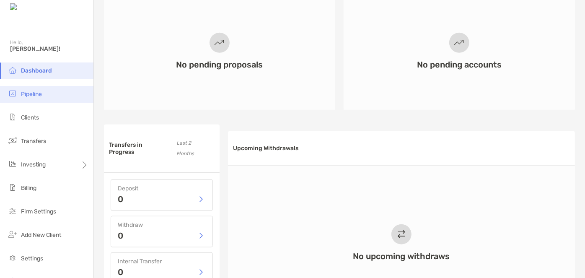 The height and width of the screenshot is (278, 585). I want to click on span: Dashboard, so click(36, 70).